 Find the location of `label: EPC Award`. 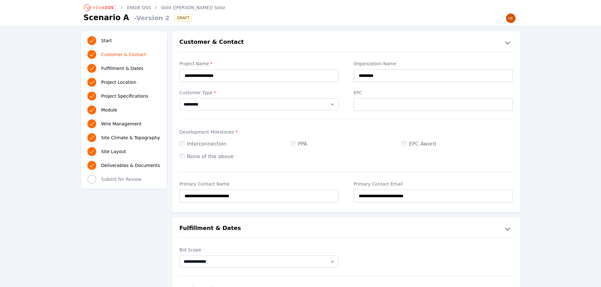

label: EPC Award is located at coordinates (419, 144).